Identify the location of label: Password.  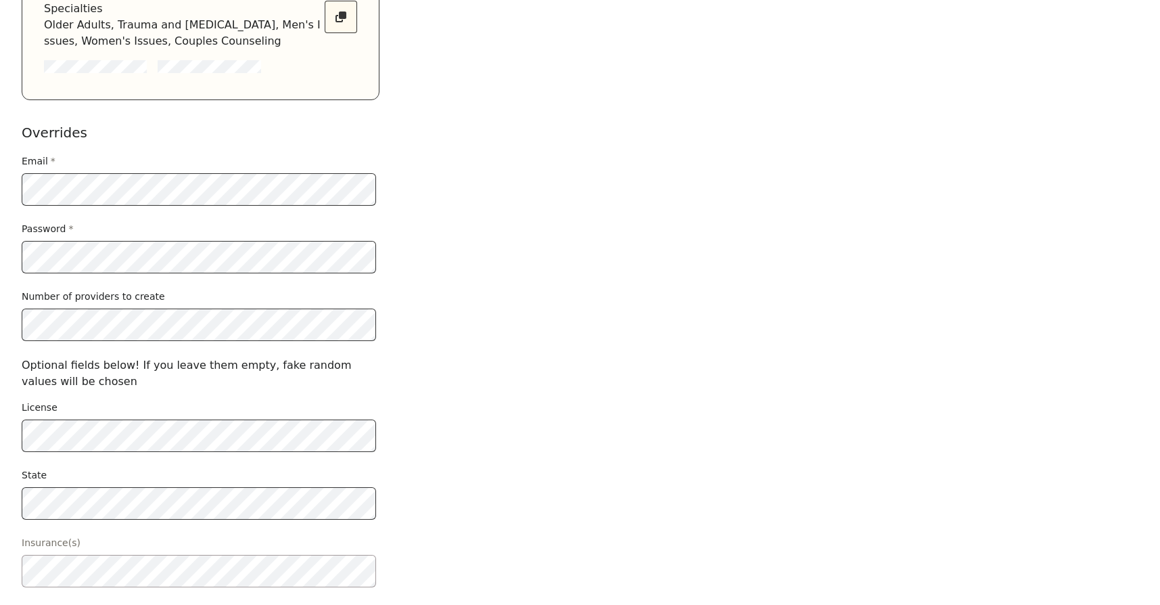
(47, 229).